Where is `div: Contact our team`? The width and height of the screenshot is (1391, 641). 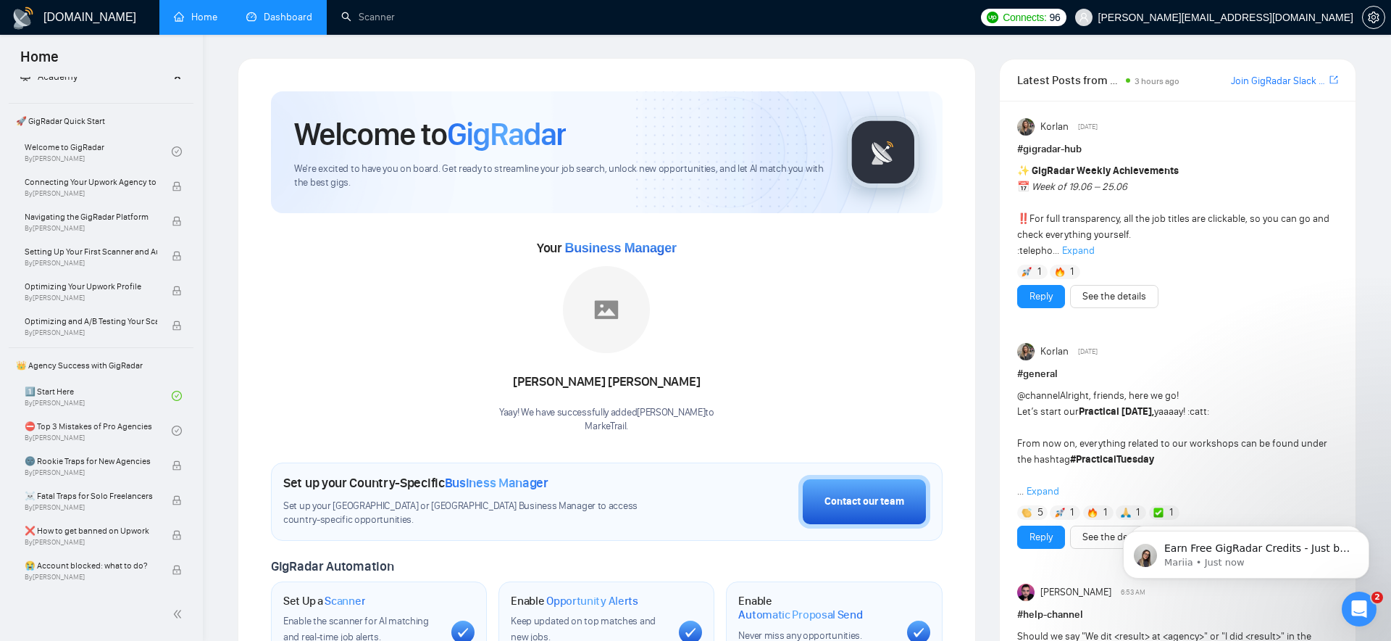 div: Contact our team is located at coordinates (864, 501).